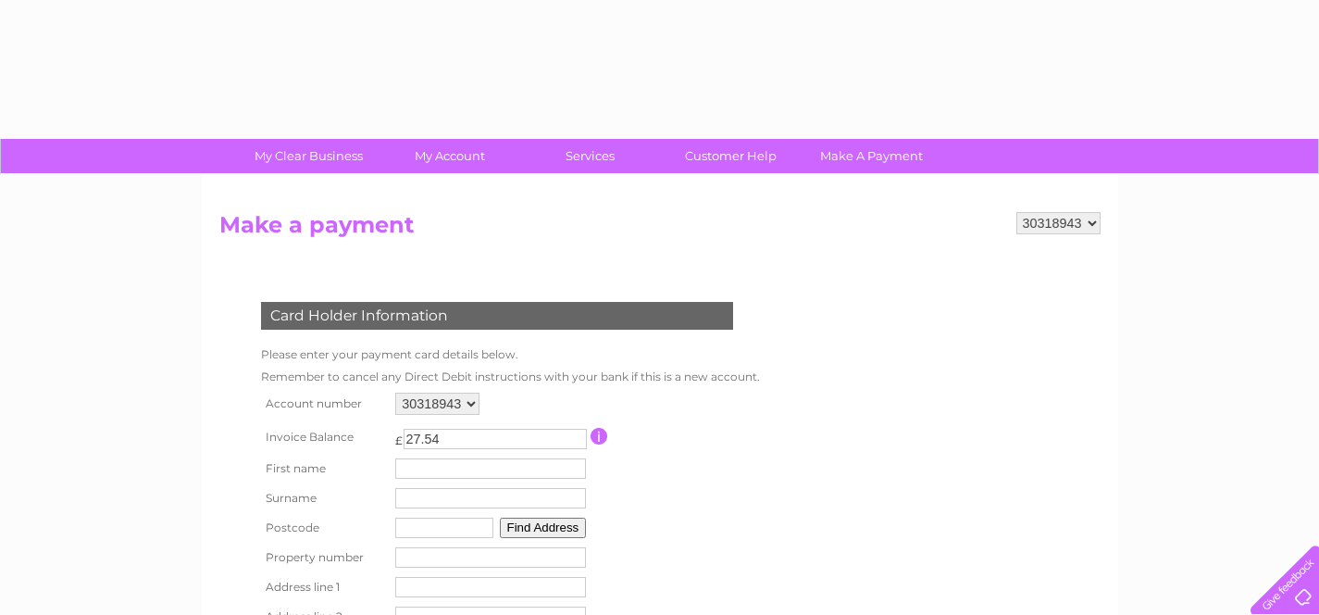 Image resolution: width=1319 pixels, height=615 pixels. What do you see at coordinates (590, 156) in the screenshot?
I see `a: Services` at bounding box center [590, 156].